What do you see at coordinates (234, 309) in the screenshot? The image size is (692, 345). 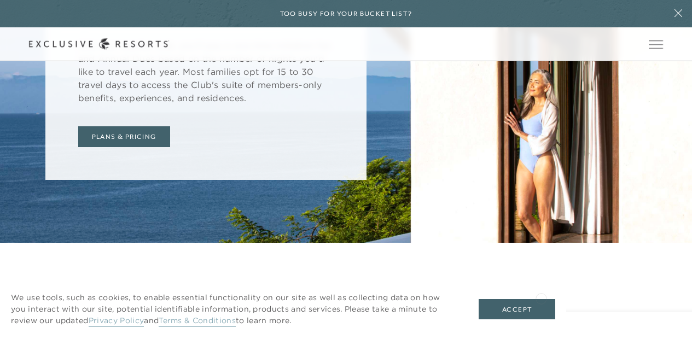 I see `p: We use tools, such as cookies, to enable essential functionality on our site as well as collectin...` at bounding box center [234, 309].